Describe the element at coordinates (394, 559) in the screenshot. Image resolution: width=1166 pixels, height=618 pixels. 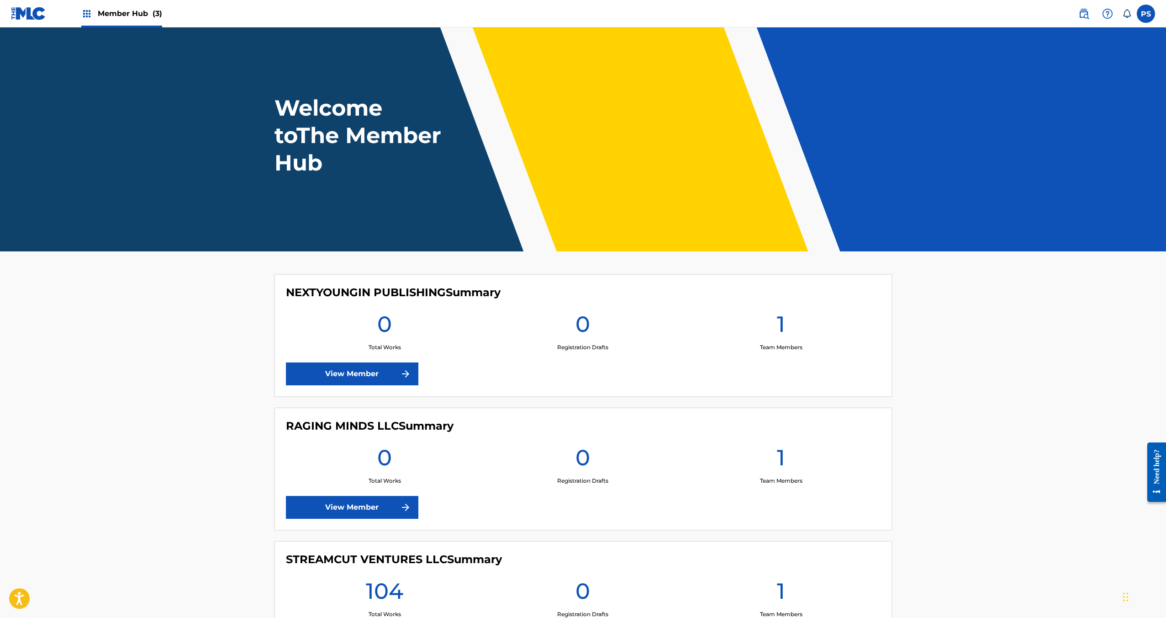
I see `h4: STREAMCUT VENTURES LLC` at that location.